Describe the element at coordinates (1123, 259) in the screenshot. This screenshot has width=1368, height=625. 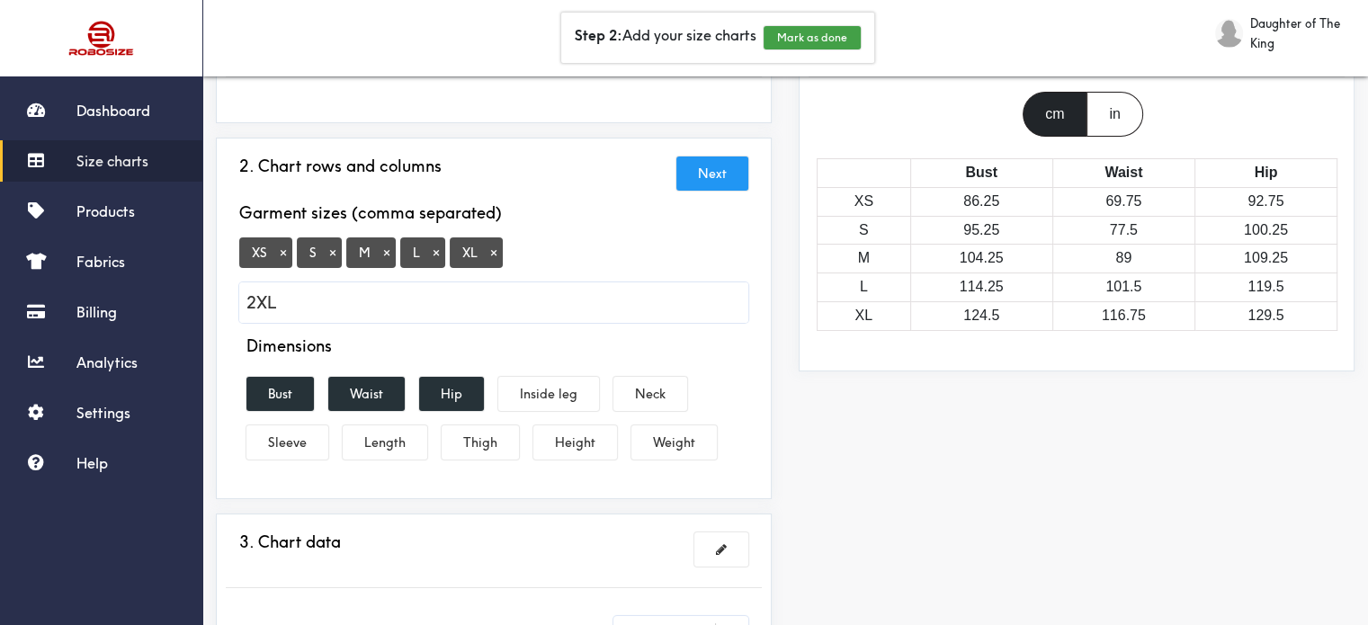
I see `td: 89` at that location.